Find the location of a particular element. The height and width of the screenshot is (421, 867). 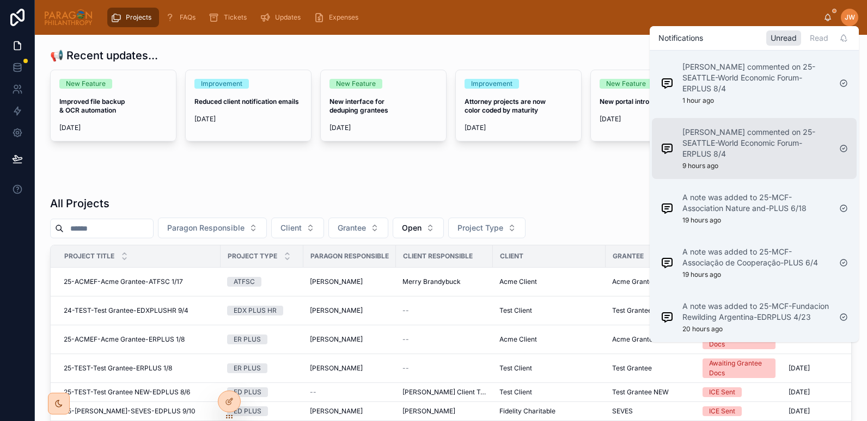

span: 25-ACMEF-Acme Grantee-ATFSC 1/17 is located at coordinates (123, 282).